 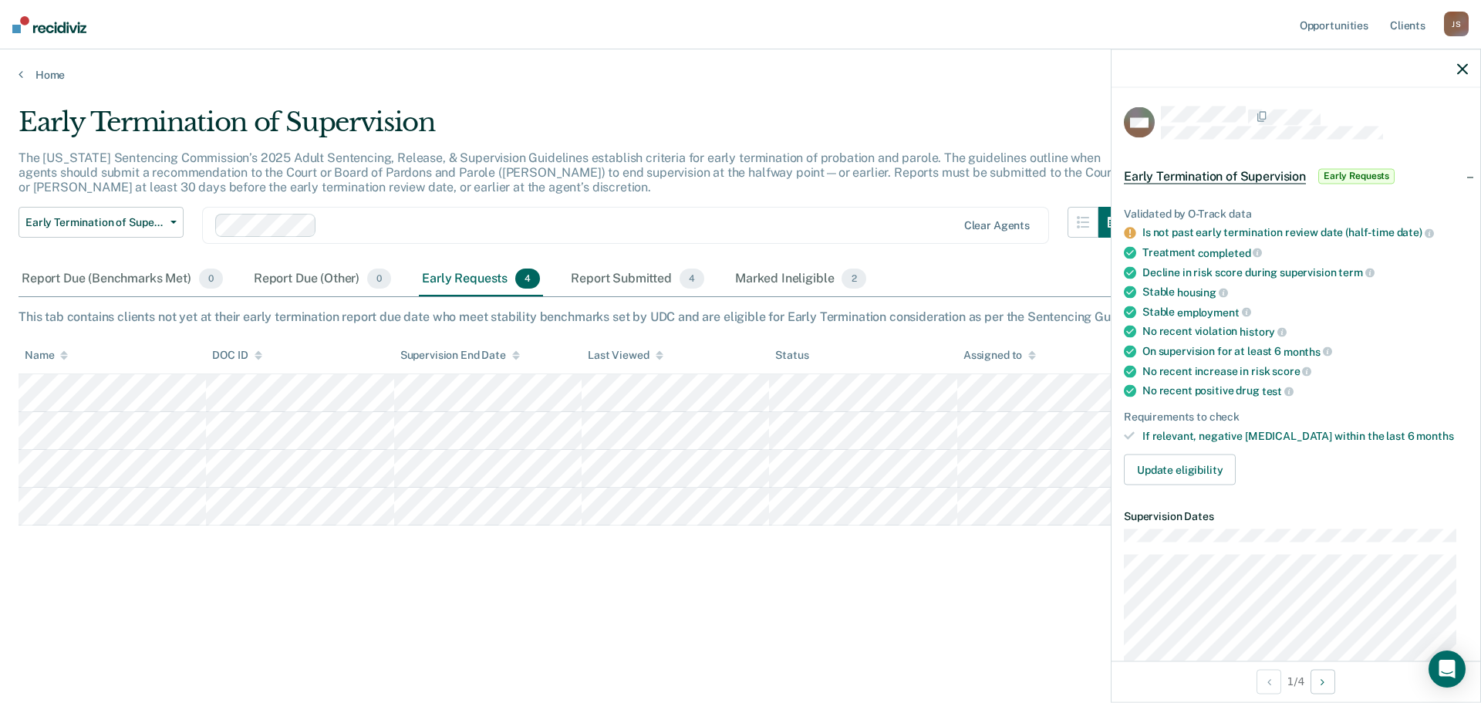 What do you see at coordinates (1296, 213) in the screenshot?
I see `div: Validated by O-Track data` at bounding box center [1296, 213].